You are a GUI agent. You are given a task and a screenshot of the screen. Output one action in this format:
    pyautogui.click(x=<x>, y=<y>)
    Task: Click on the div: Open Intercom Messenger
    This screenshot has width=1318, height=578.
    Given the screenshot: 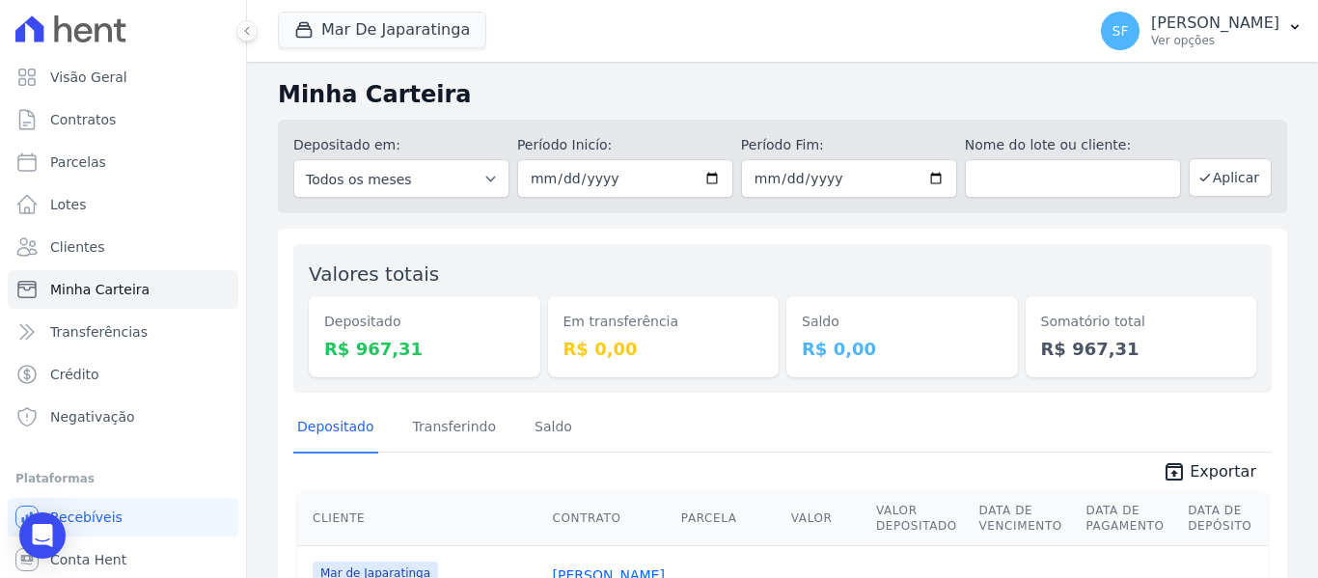 What is the action you would take?
    pyautogui.click(x=42, y=536)
    